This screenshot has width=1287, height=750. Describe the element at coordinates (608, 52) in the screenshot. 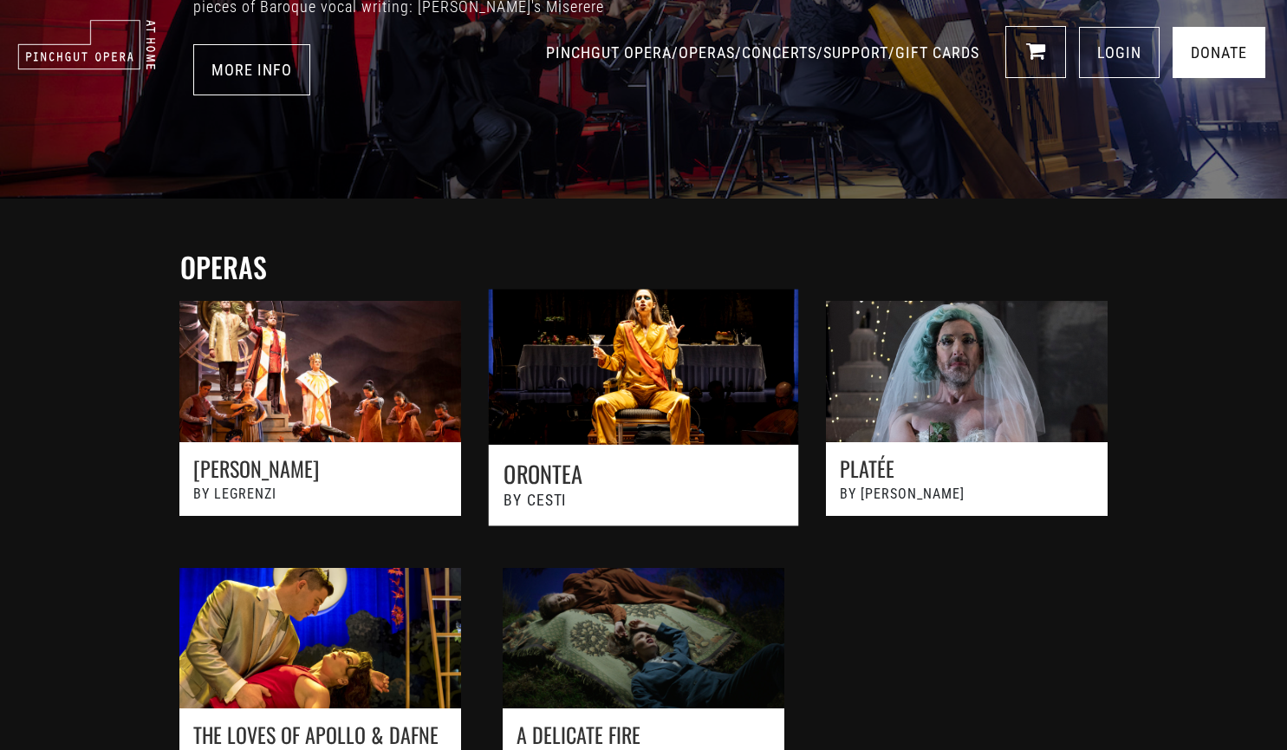

I see `a: PINCHGUT OPERA` at that location.